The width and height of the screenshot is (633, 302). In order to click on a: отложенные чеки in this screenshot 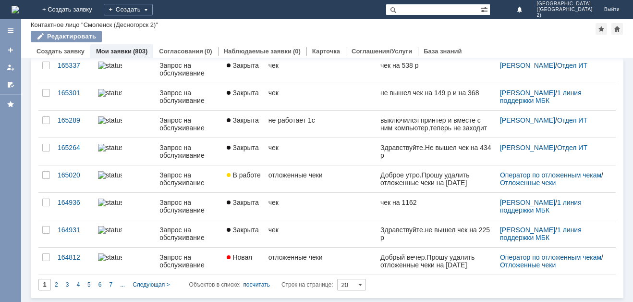, I will do `click(320, 179)`.